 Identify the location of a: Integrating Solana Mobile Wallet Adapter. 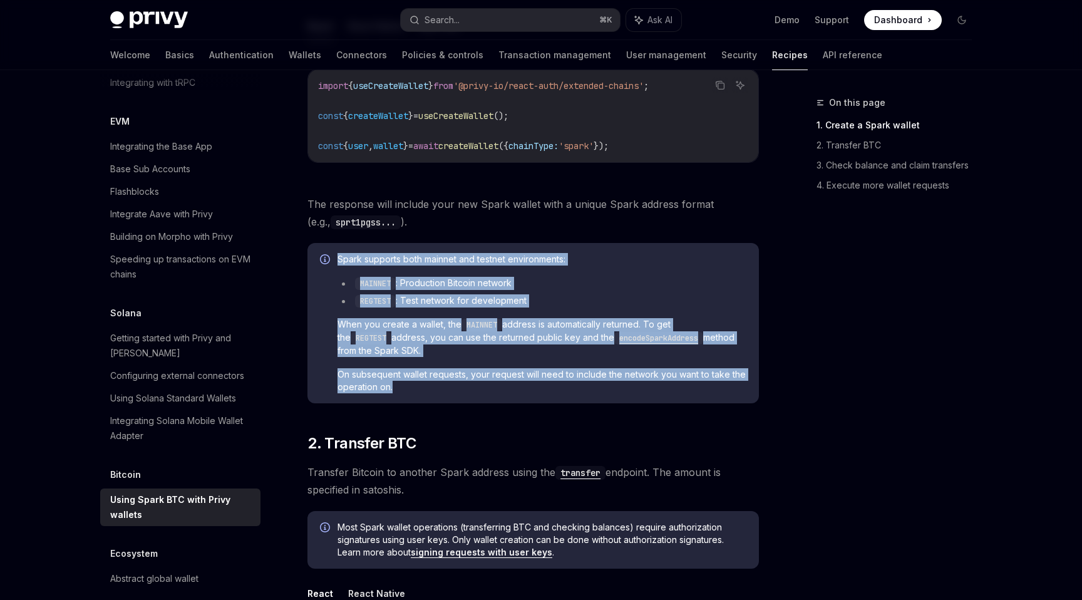
(180, 428).